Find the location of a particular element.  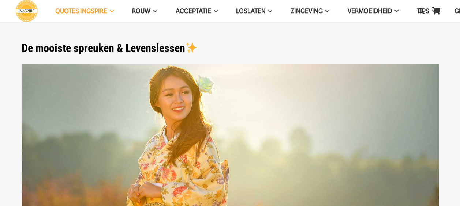

a: LoslatenLoslaten Menu is located at coordinates (254, 11).